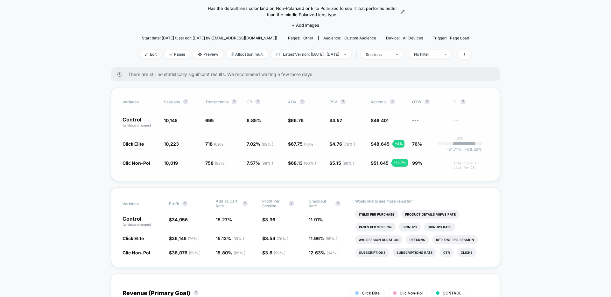 The image size is (611, 297). Describe the element at coordinates (350, 38) in the screenshot. I see `div: Audience:` at that location.